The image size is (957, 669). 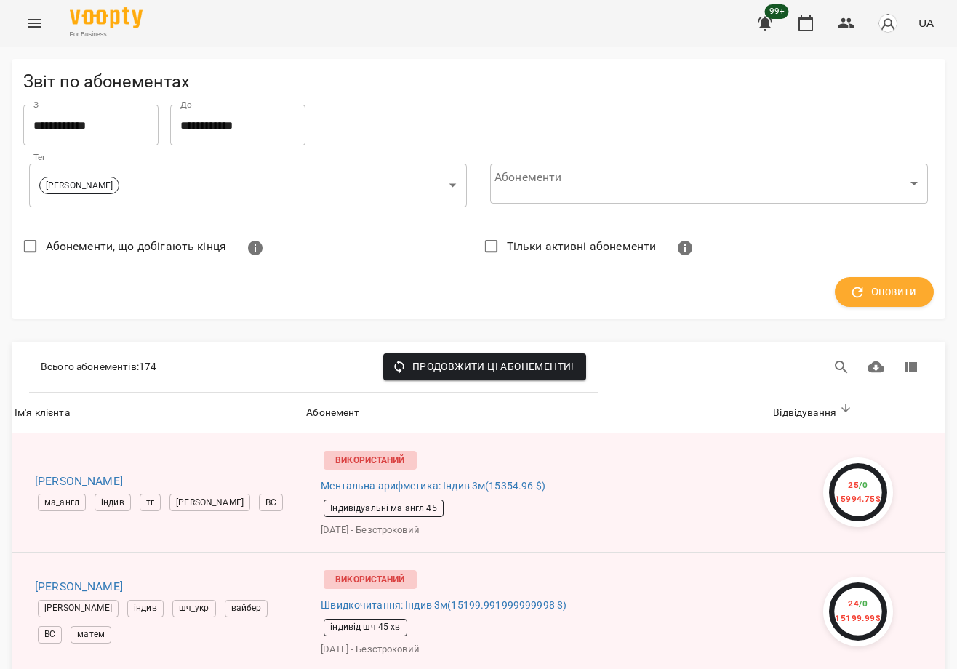 I want to click on button: Menu, so click(x=35, y=23).